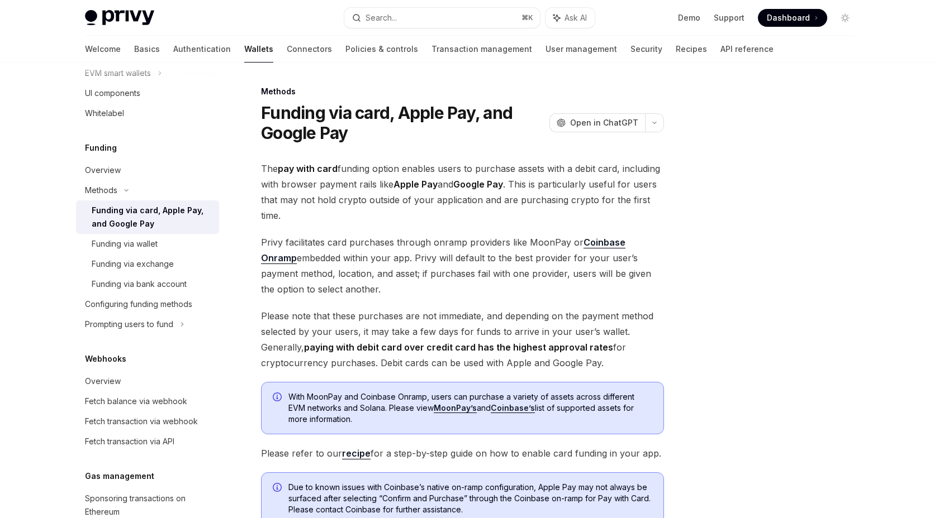  Describe the element at coordinates (147, 113) in the screenshot. I see `a: Whitelabel` at that location.